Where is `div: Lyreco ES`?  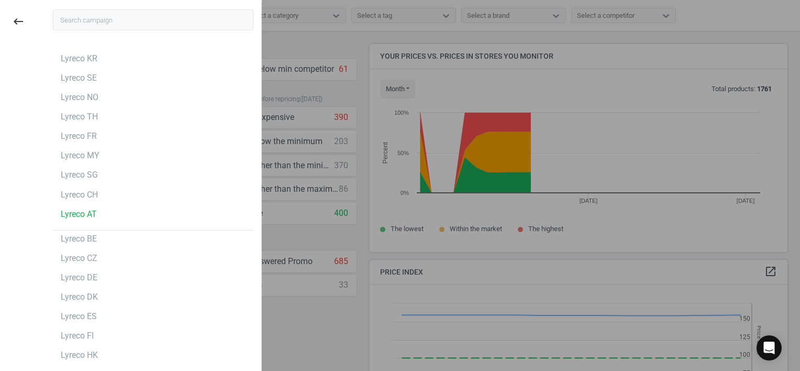
div: Lyreco ES is located at coordinates (79, 316).